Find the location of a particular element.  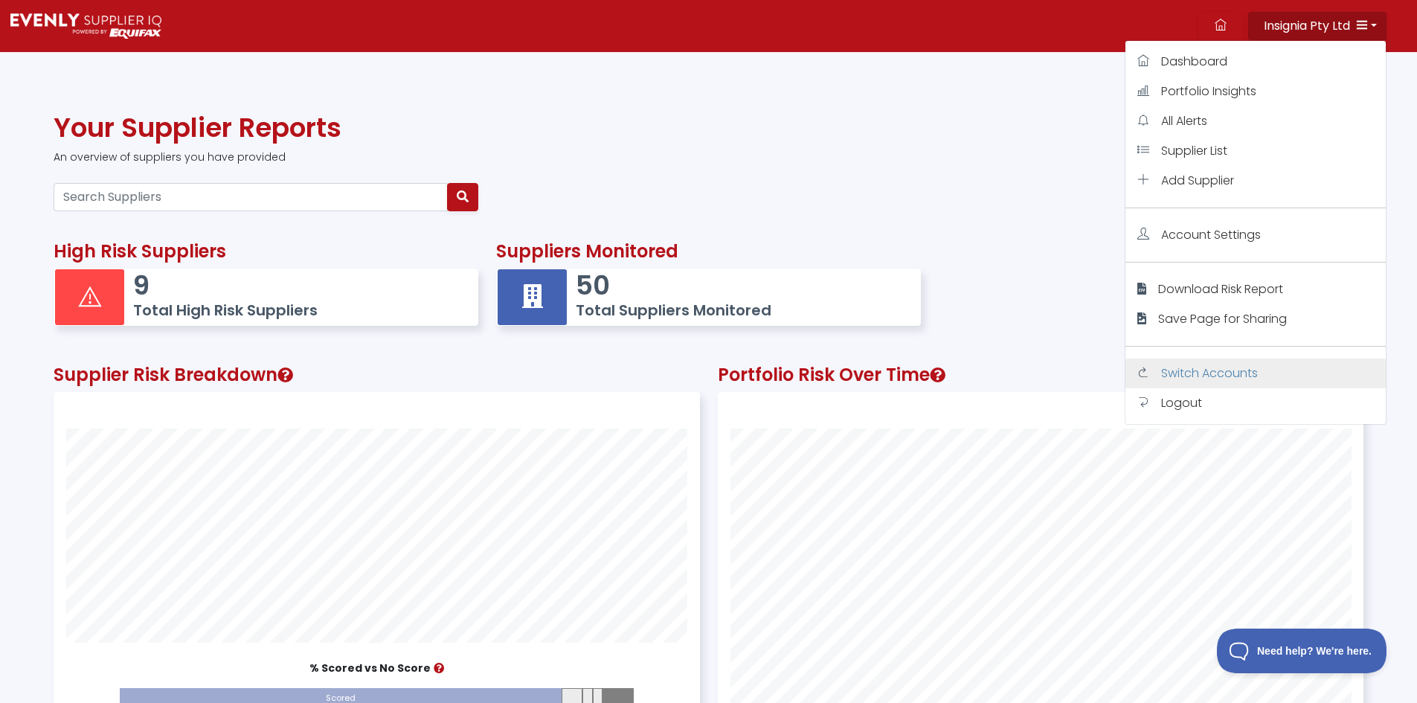

a: All Alerts is located at coordinates (1256, 121).